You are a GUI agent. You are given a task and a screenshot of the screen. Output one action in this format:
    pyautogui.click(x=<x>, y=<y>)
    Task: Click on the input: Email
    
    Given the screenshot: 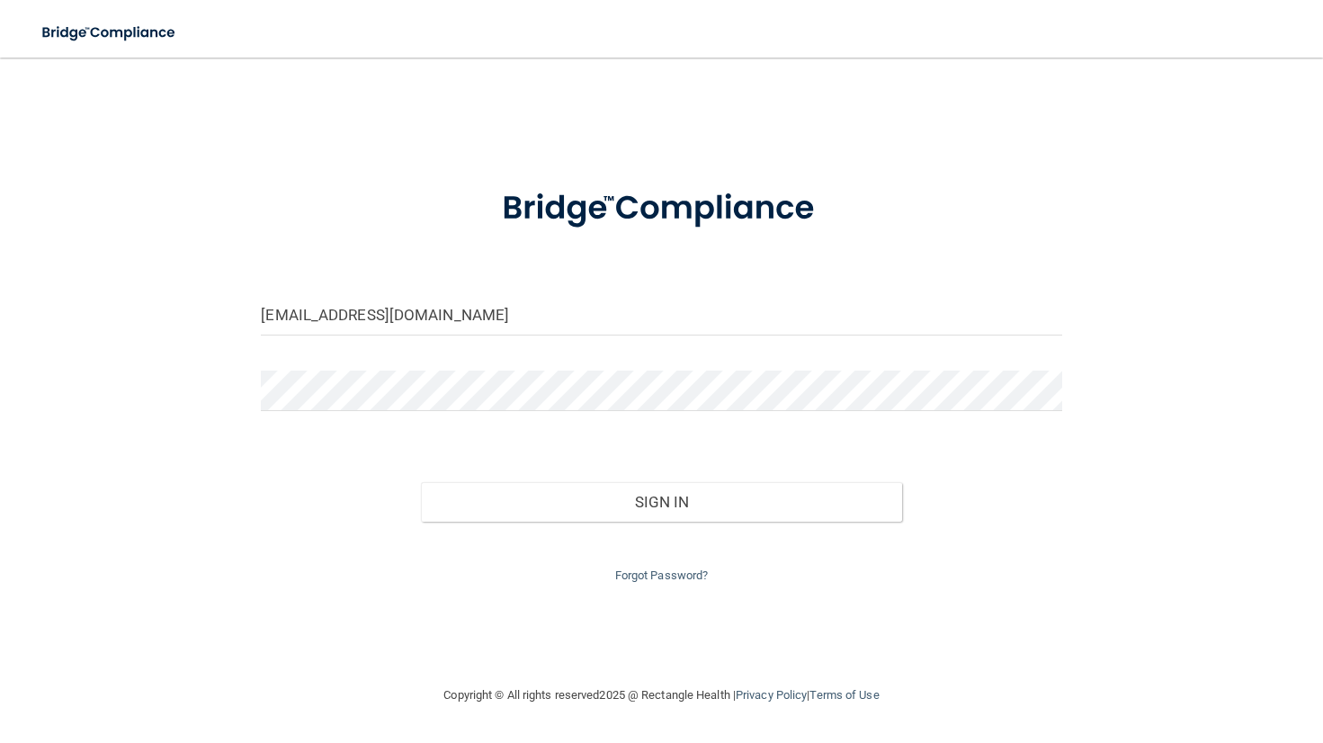 What is the action you would take?
    pyautogui.click(x=661, y=315)
    